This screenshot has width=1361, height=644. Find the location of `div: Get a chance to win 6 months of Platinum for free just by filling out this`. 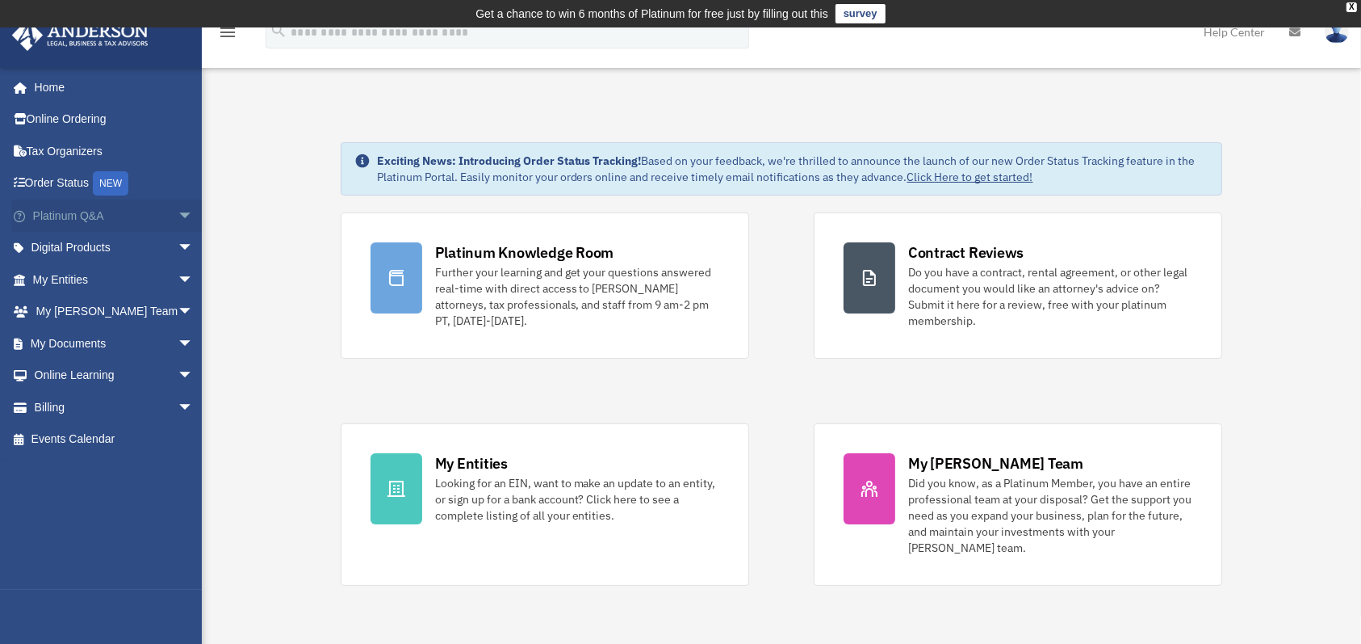

div: Get a chance to win 6 months of Platinum for free just by filling out this is located at coordinates (652, 14).